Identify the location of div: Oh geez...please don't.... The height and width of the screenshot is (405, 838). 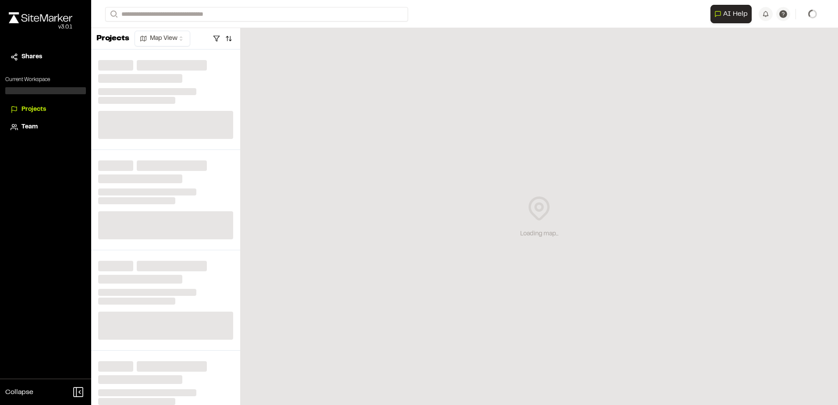
(40, 27).